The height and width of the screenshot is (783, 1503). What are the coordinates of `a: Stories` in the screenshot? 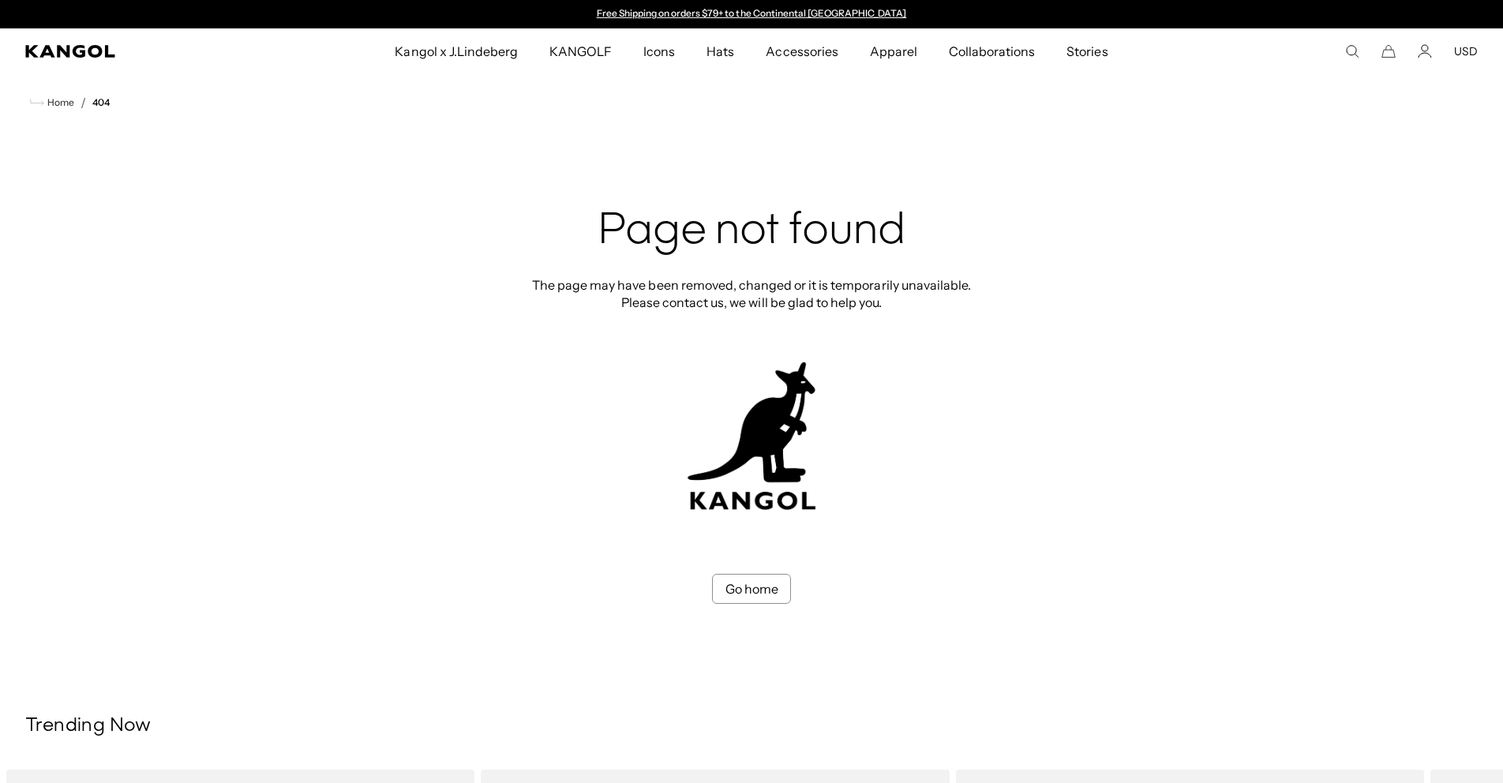 It's located at (1087, 51).